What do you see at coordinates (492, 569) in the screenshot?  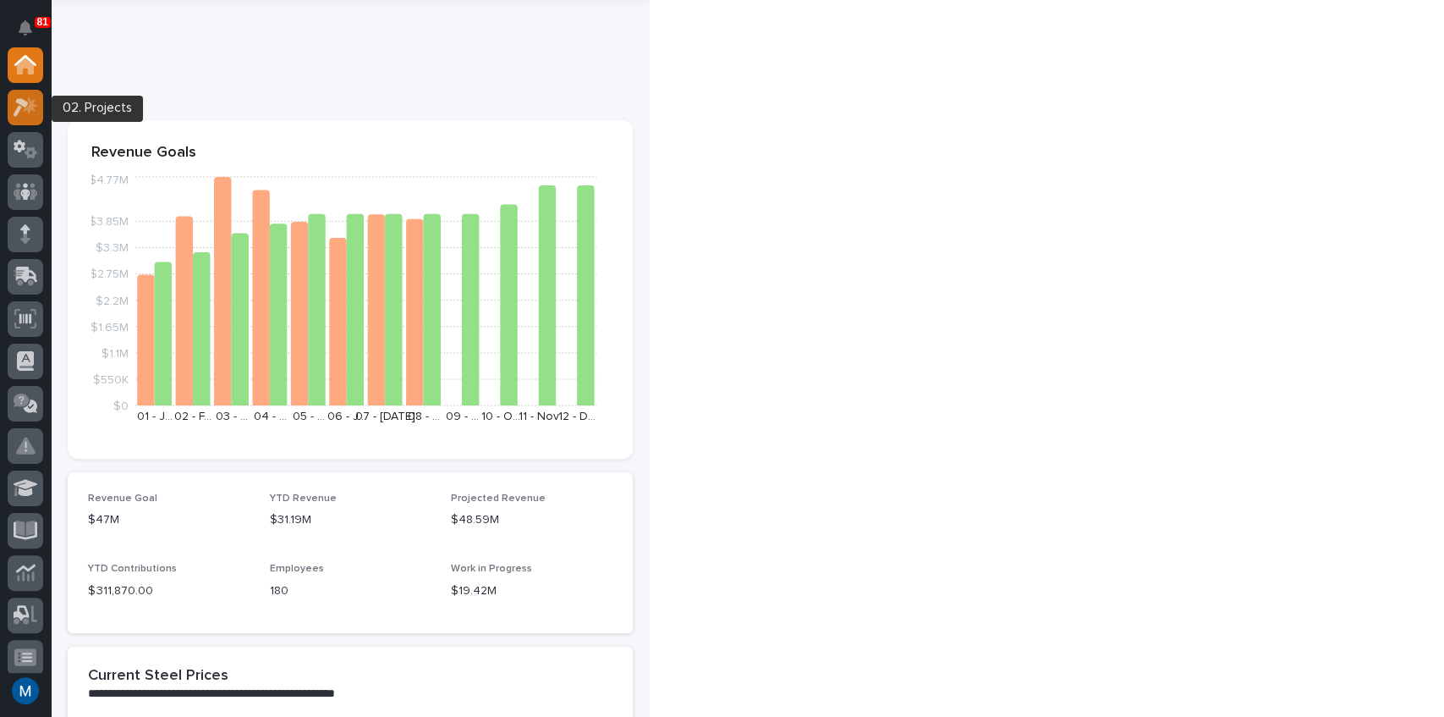 I see `span: Work in Progress` at bounding box center [492, 569].